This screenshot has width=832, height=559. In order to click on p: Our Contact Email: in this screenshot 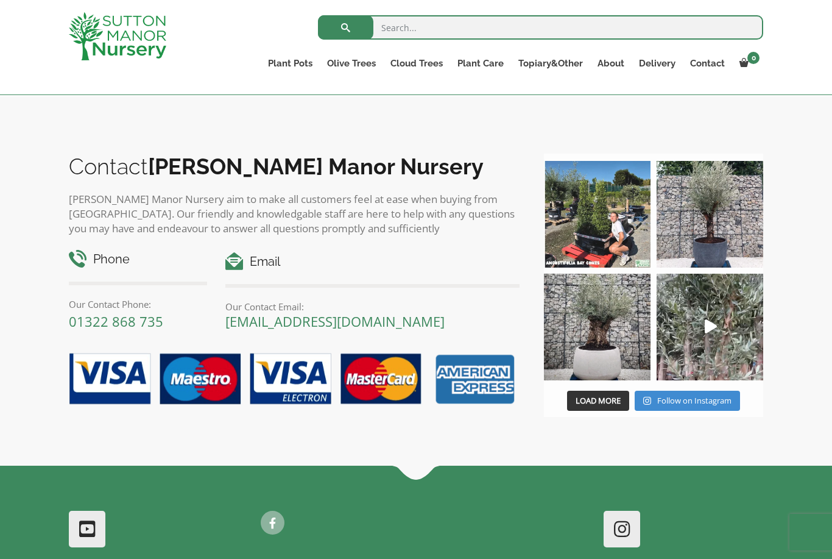, I will do `click(372, 306)`.